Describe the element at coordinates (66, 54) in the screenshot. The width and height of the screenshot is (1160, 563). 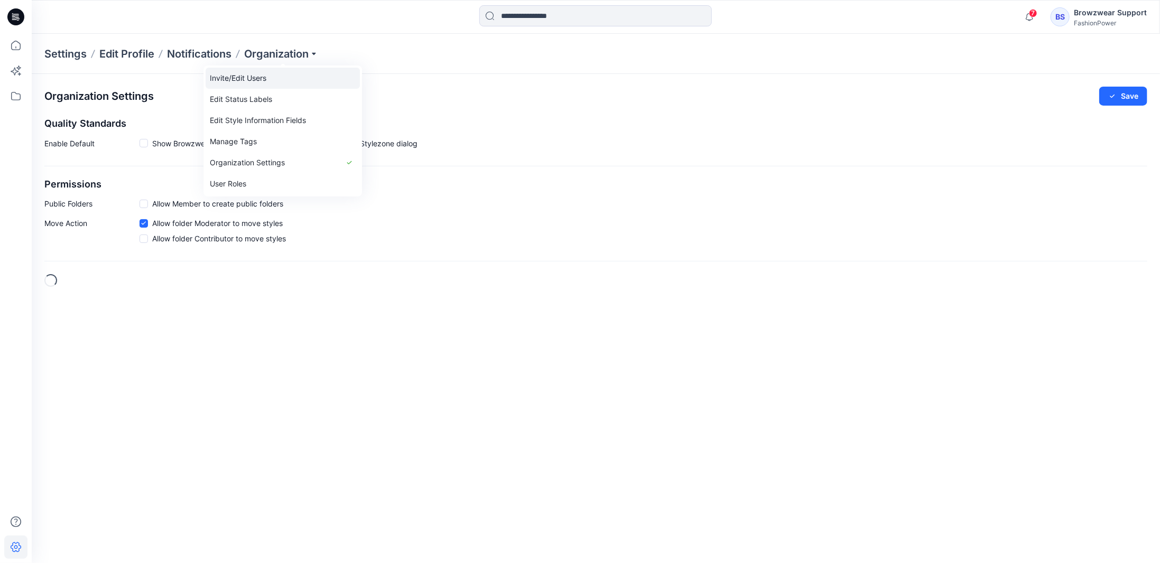
I see `p: Settings` at that location.